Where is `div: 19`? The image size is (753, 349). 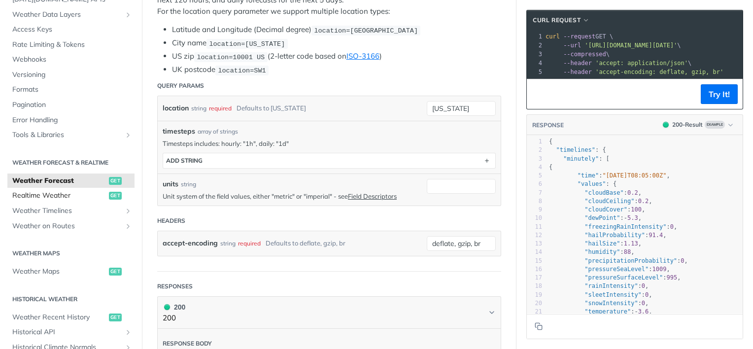 div: 19 is located at coordinates (534, 295).